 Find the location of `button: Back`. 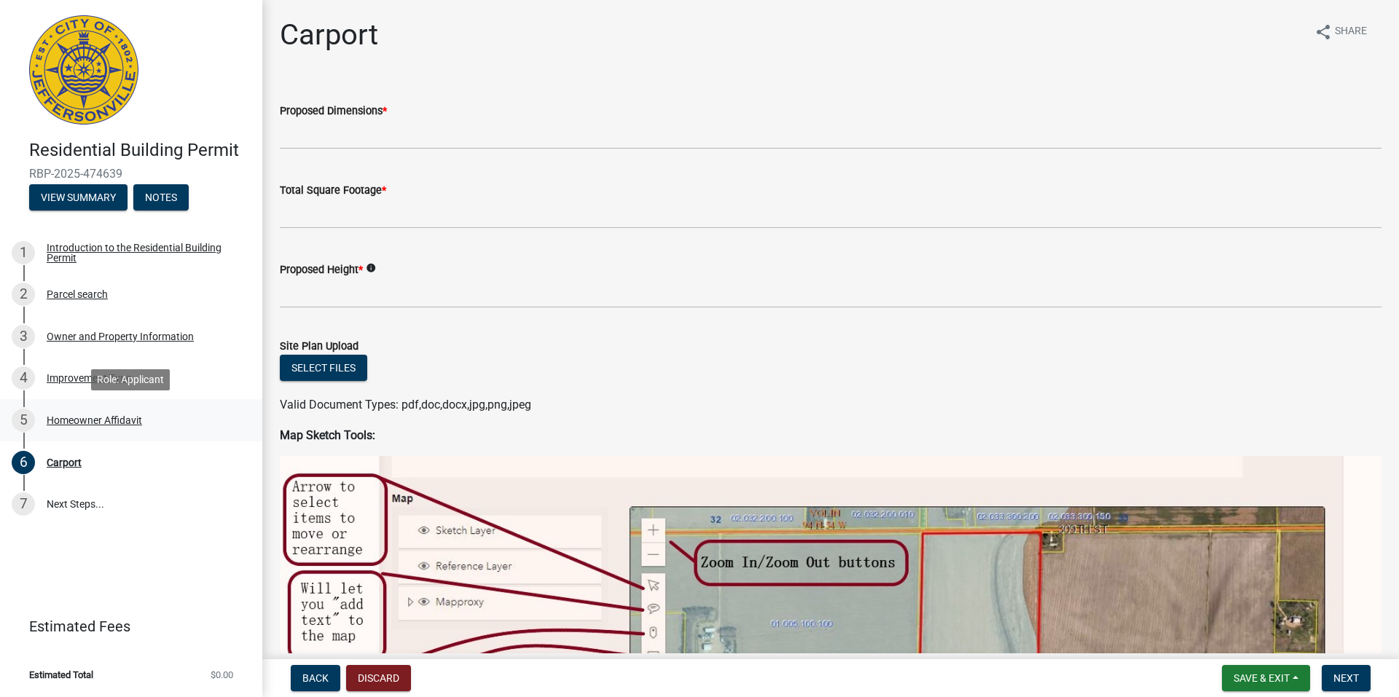

button: Back is located at coordinates (316, 678).